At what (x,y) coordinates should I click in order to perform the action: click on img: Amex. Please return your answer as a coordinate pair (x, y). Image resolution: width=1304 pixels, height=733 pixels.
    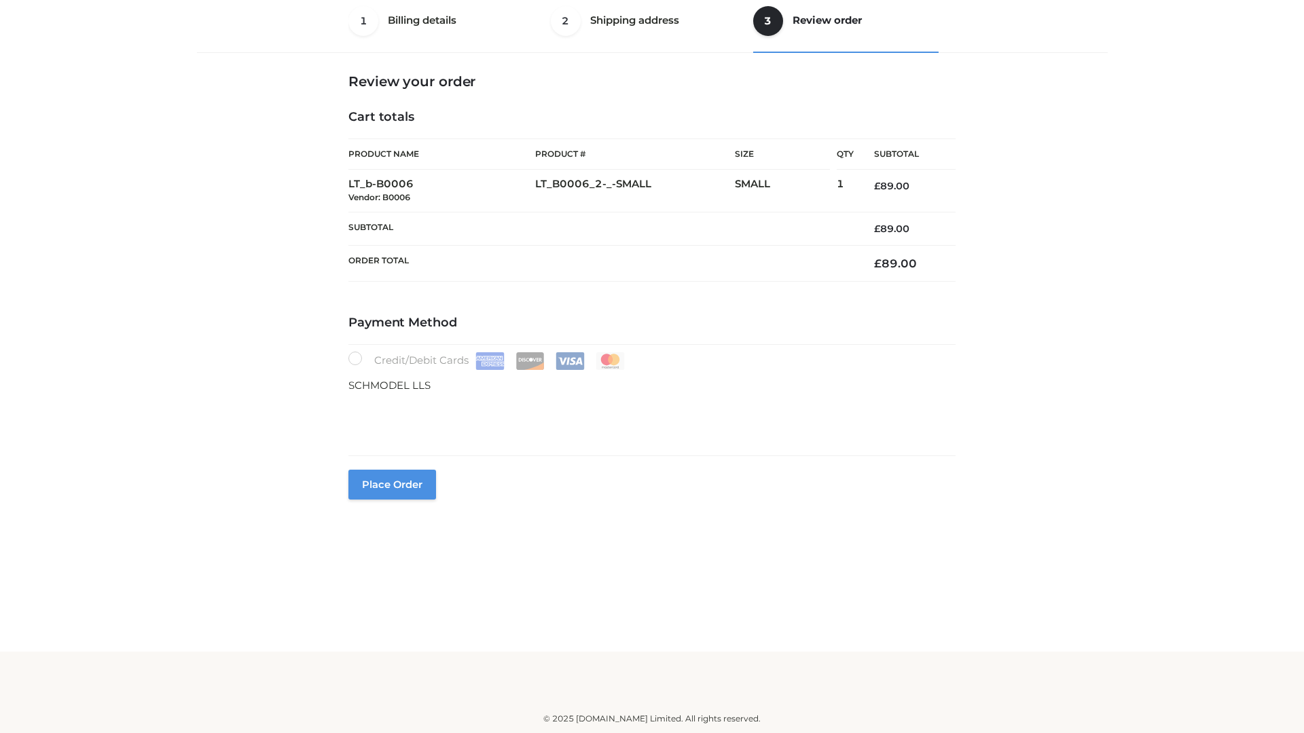
    Looking at the image, I should click on (490, 361).